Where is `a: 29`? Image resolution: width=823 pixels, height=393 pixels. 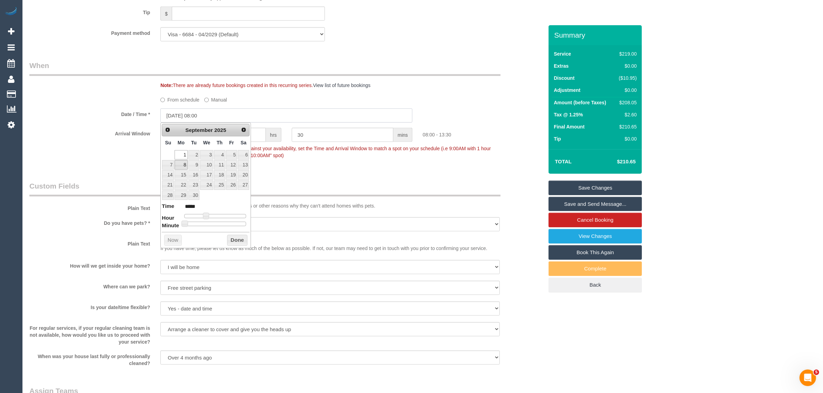
a: 29 is located at coordinates (181, 195).